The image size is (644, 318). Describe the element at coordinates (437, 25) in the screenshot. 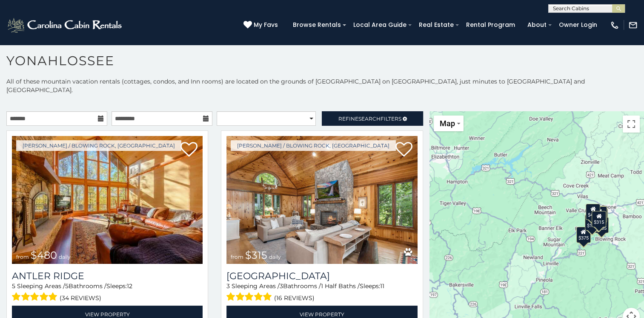

I see `a: Real Estate` at that location.